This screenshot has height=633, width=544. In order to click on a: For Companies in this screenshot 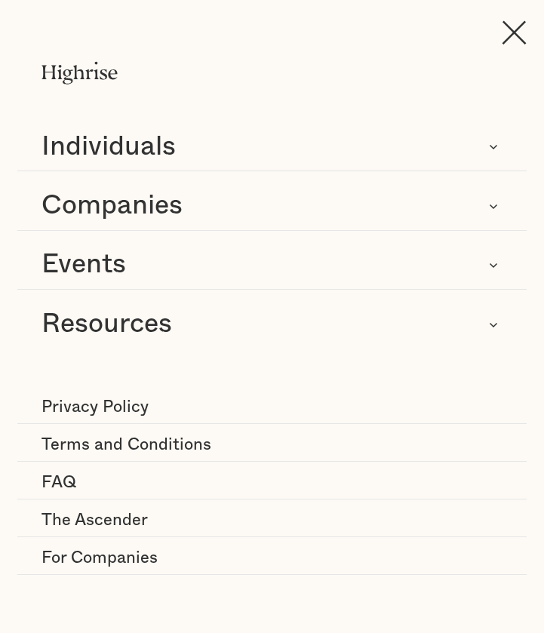, I will do `click(272, 558)`.